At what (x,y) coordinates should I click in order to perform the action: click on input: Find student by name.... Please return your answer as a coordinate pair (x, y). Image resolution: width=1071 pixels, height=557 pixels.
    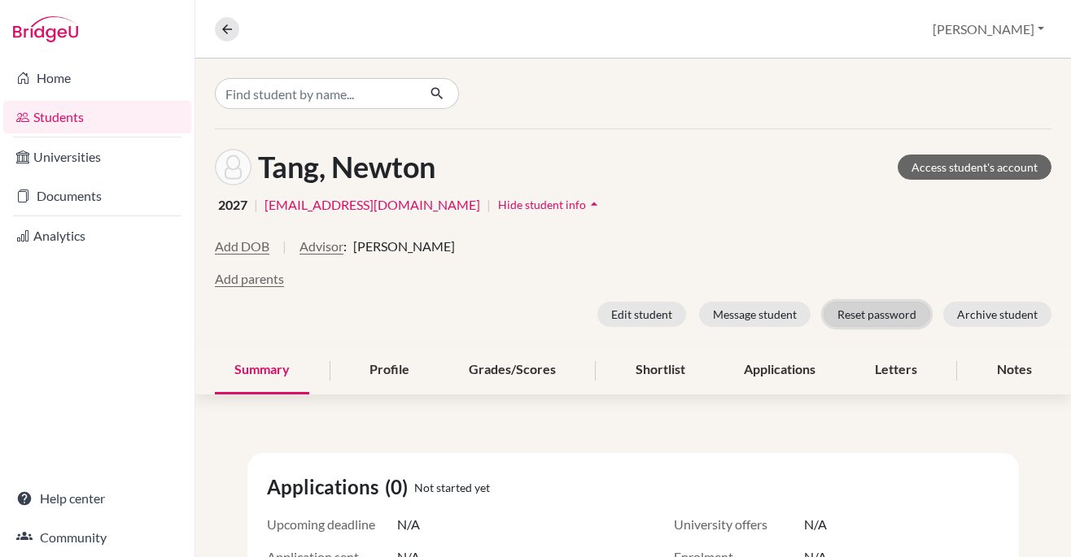
    Looking at the image, I should click on (316, 94).